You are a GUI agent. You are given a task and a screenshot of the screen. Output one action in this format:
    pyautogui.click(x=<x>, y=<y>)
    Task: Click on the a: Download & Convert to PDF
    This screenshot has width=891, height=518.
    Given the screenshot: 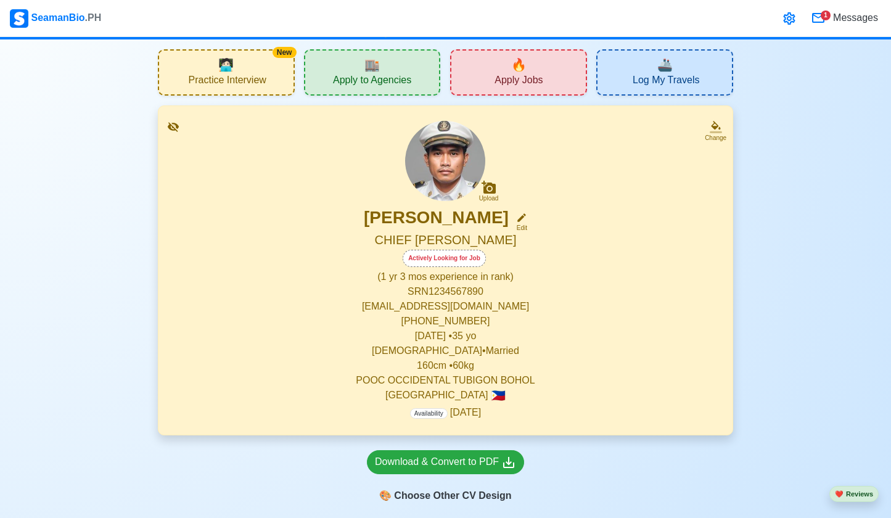 What is the action you would take?
    pyautogui.click(x=445, y=462)
    